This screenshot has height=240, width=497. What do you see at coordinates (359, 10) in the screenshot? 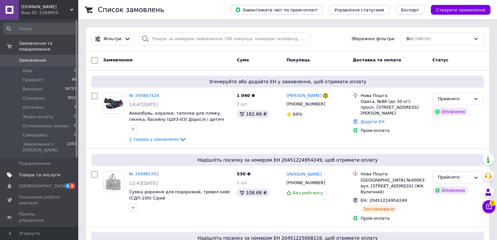
I see `button: Управління статусами` at bounding box center [359, 10].